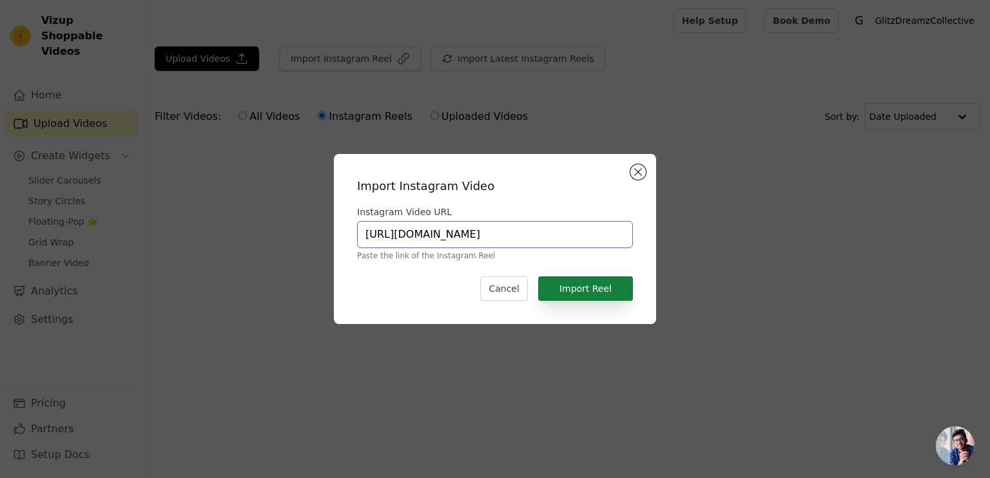  I want to click on a: Open chat, so click(956, 446).